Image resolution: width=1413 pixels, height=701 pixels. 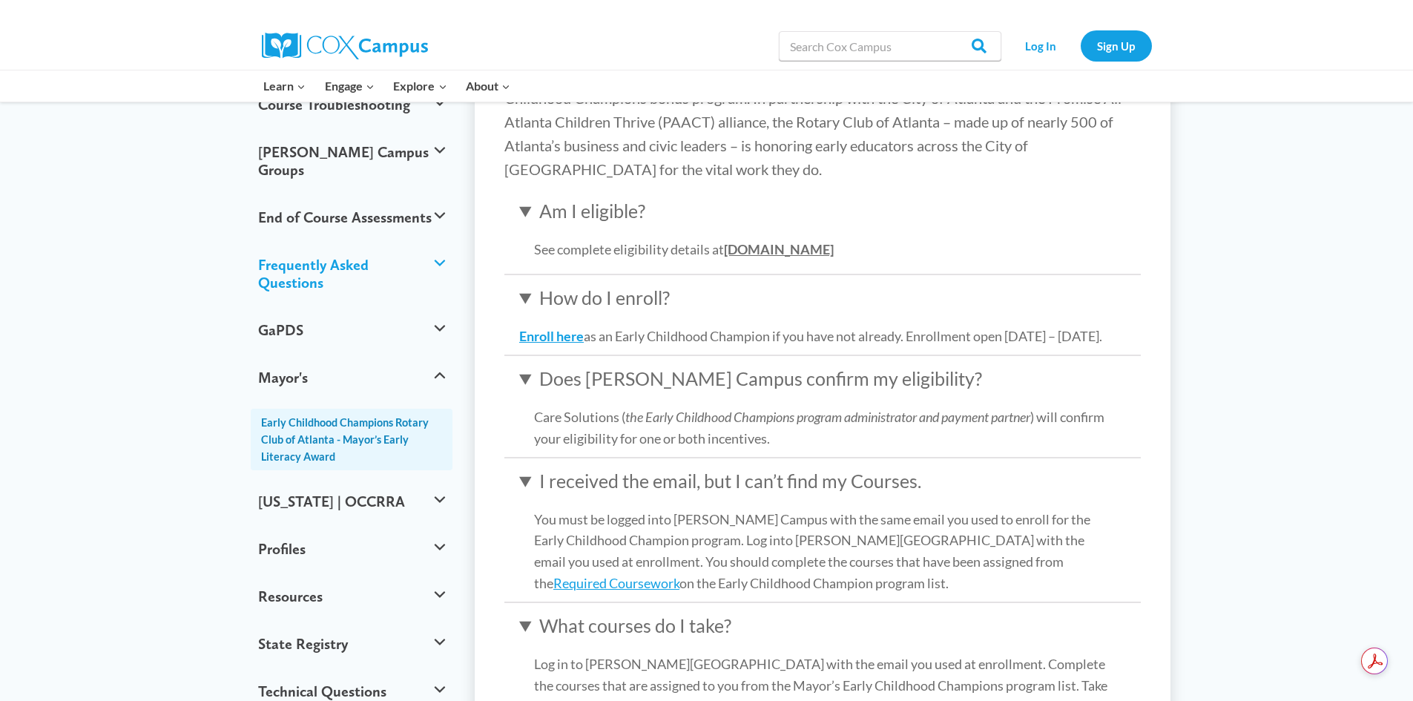 What do you see at coordinates (551, 336) in the screenshot?
I see `a: Enroll here` at bounding box center [551, 336].